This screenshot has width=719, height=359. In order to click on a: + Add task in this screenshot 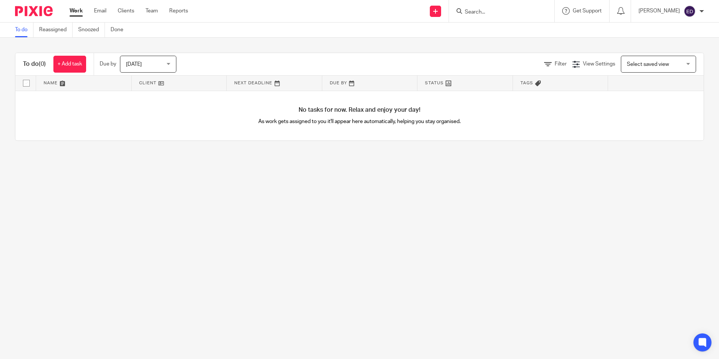, I will do `click(70, 64)`.